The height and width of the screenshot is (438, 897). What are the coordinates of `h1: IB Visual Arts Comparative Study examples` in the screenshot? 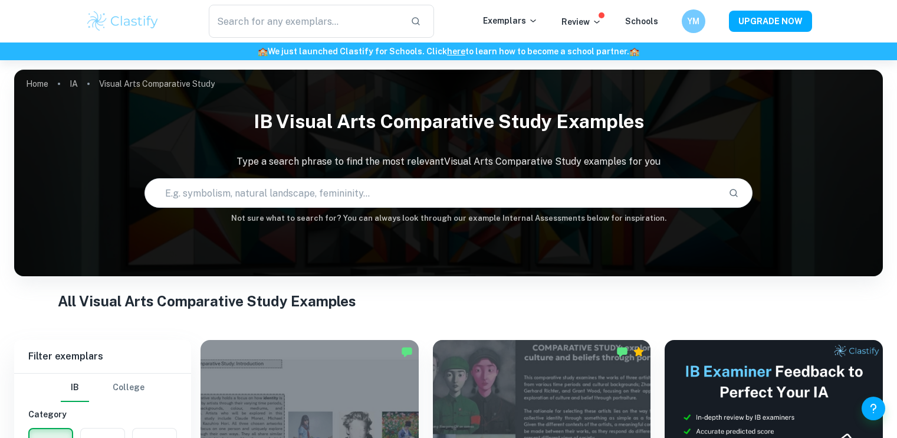 It's located at (448, 122).